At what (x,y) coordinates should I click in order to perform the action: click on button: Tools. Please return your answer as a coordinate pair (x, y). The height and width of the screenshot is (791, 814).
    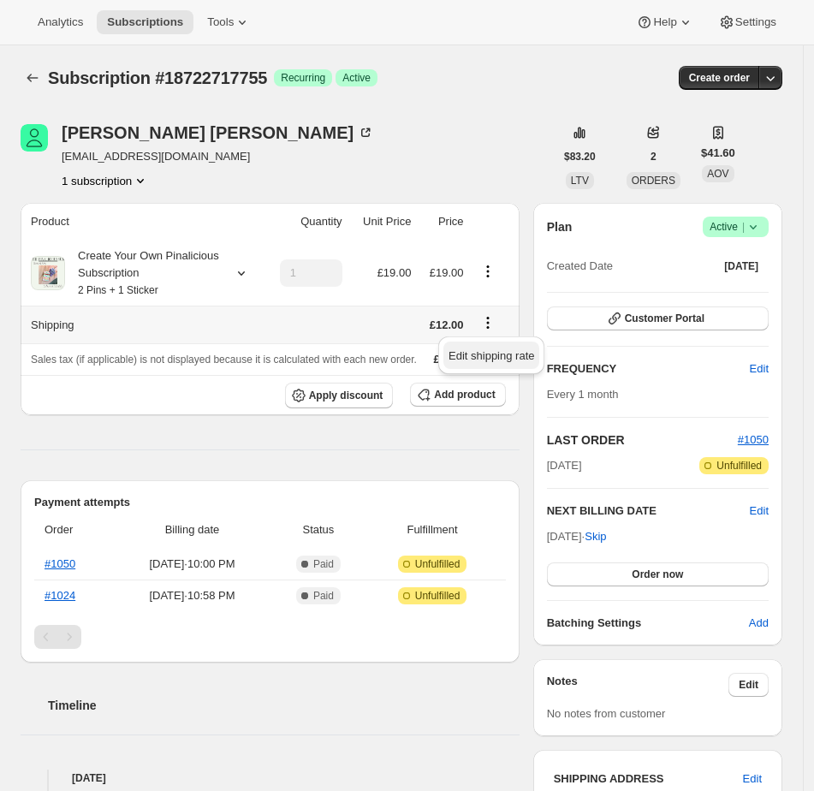
    Looking at the image, I should click on (229, 22).